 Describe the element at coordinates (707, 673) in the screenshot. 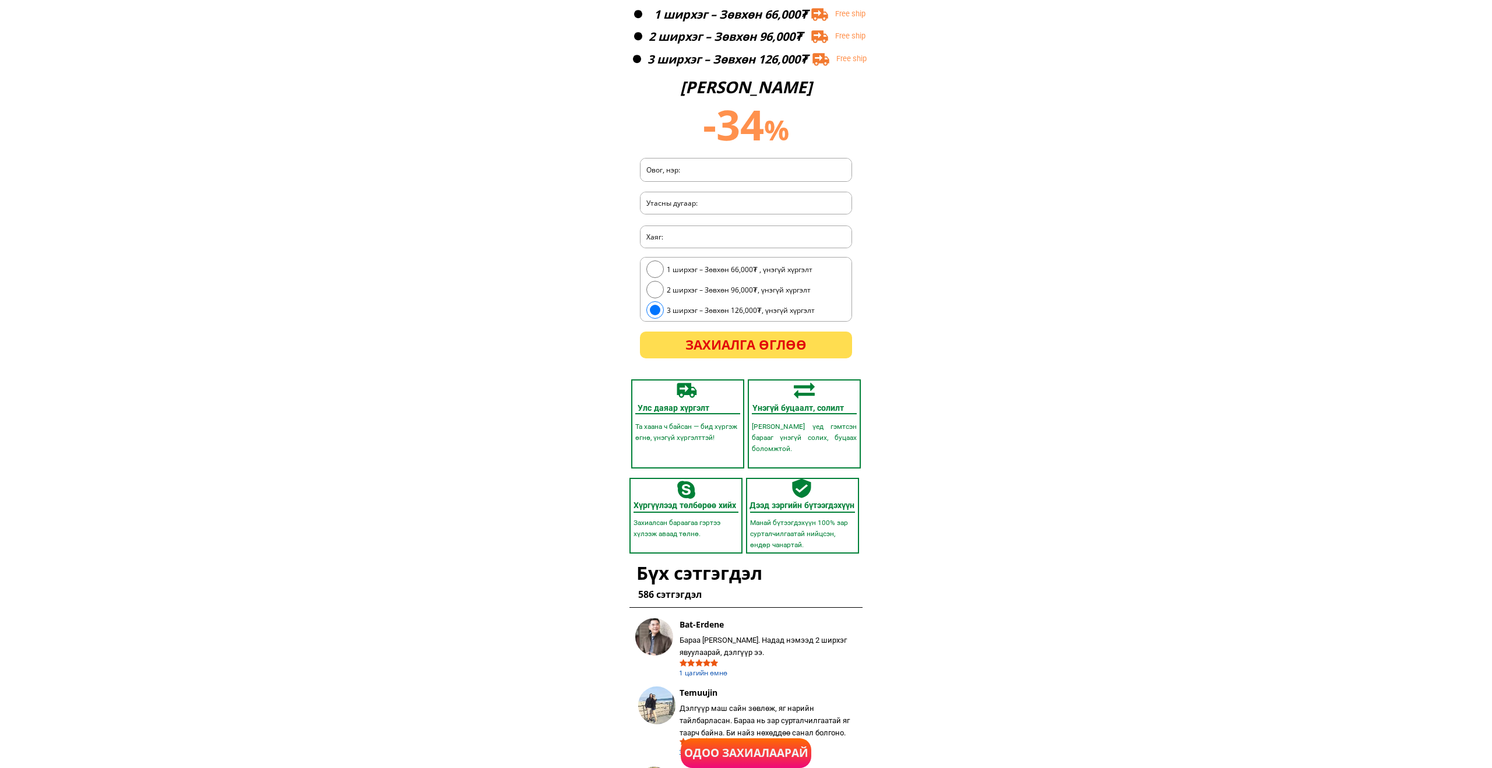

I see `div: 1 цагийн өмнө` at that location.